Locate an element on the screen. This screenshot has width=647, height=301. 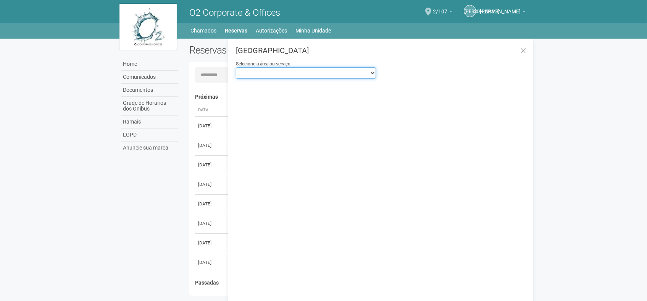
th: Data is located at coordinates (210, 110).